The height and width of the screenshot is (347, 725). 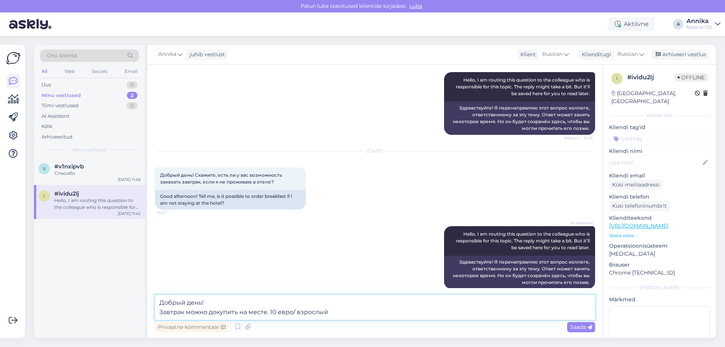 I want to click on div: Kliendi info, so click(x=660, y=116).